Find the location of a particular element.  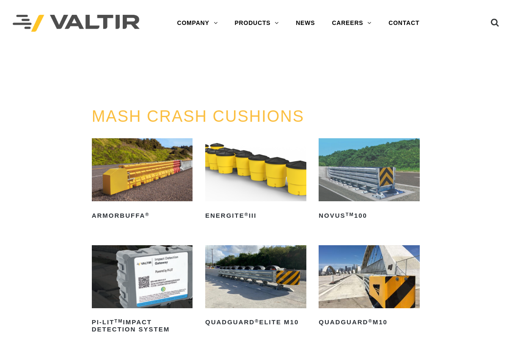

h2: QuadGuard M10 is located at coordinates (369, 323).